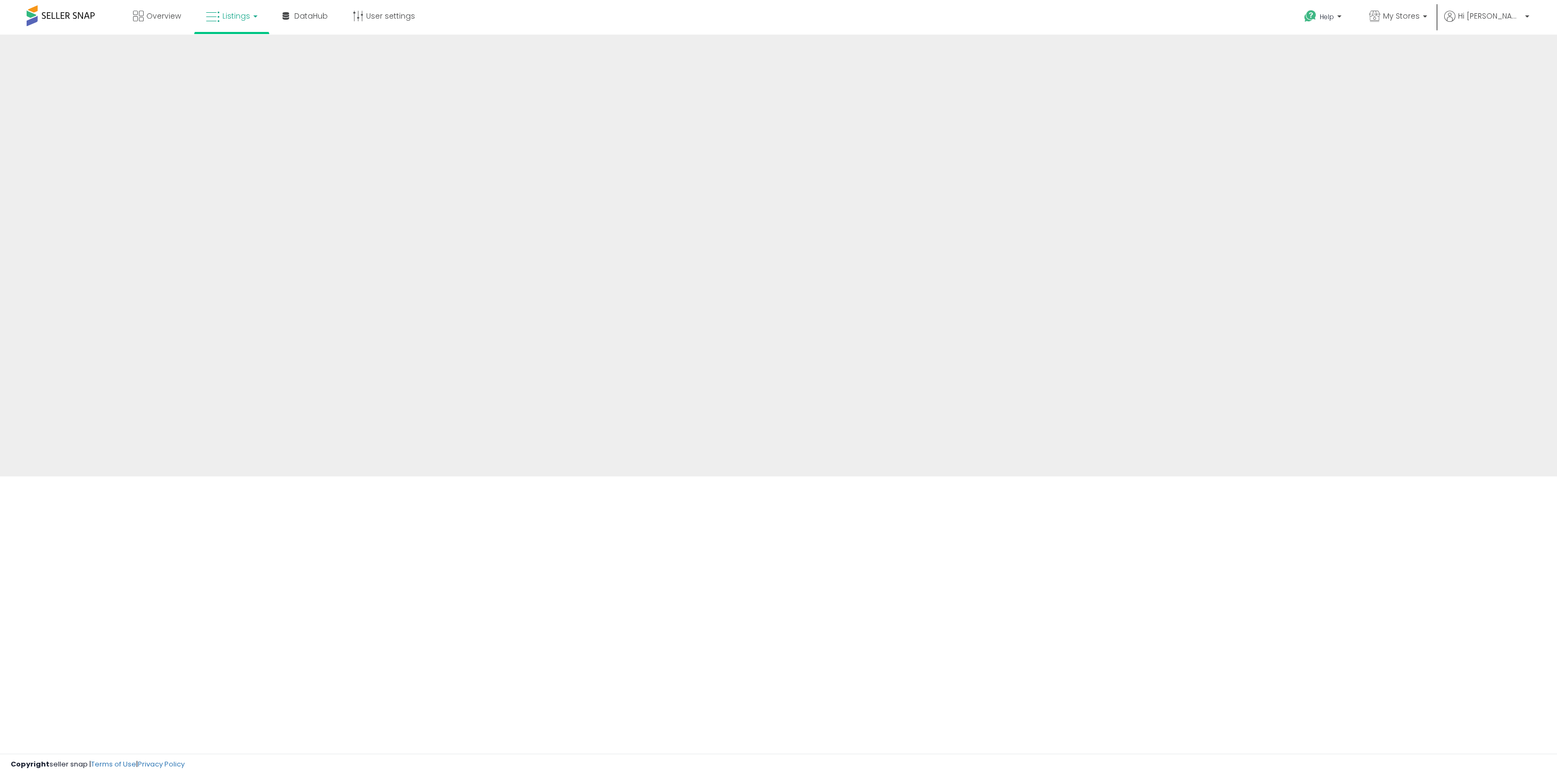 This screenshot has height=775, width=1557. What do you see at coordinates (163, 16) in the screenshot?
I see `span: Overview` at bounding box center [163, 16].